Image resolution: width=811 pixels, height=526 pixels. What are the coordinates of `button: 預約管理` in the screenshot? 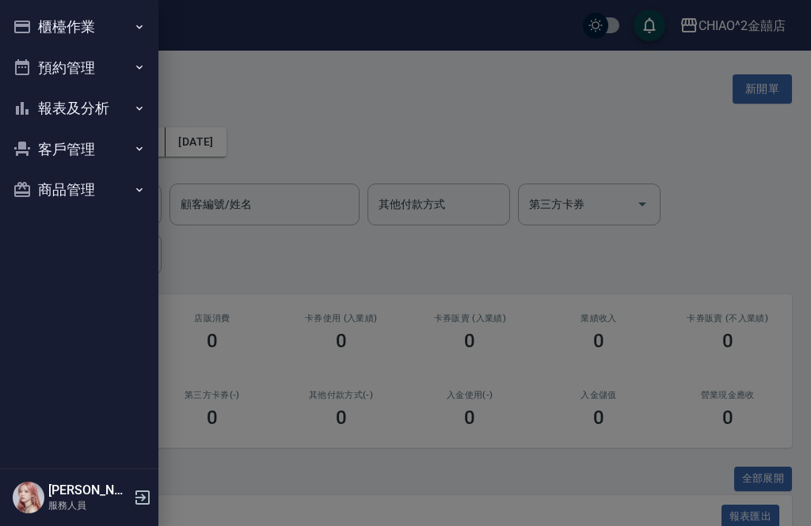 It's located at (79, 68).